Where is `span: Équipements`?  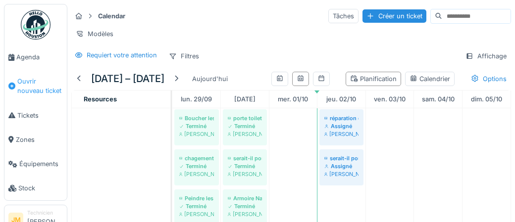
span: Équipements is located at coordinates (41, 164).